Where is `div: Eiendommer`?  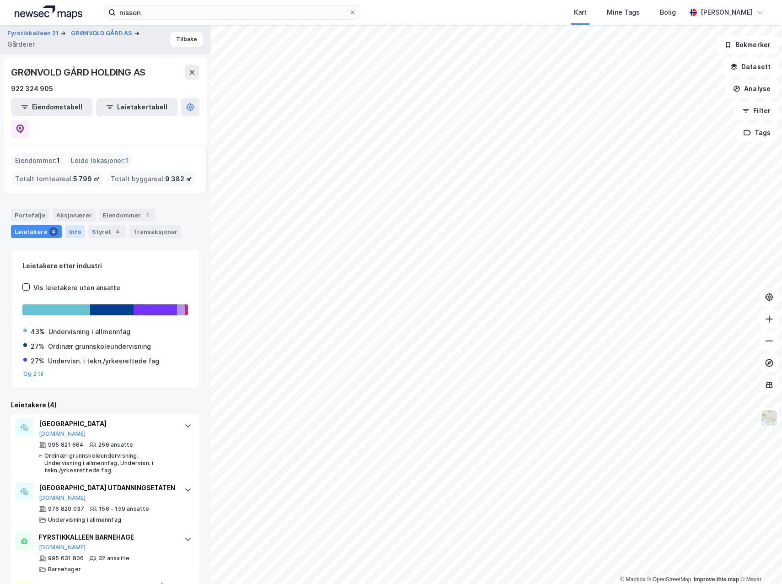
div: Eiendommer is located at coordinates (127, 215).